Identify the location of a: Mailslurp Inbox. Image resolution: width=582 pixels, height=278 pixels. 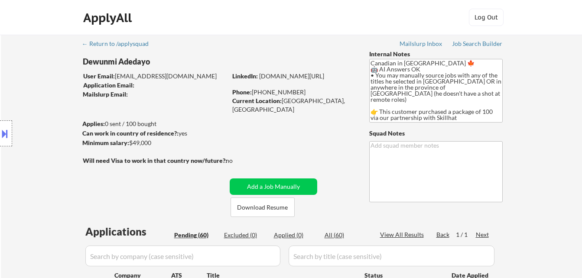
(422, 45).